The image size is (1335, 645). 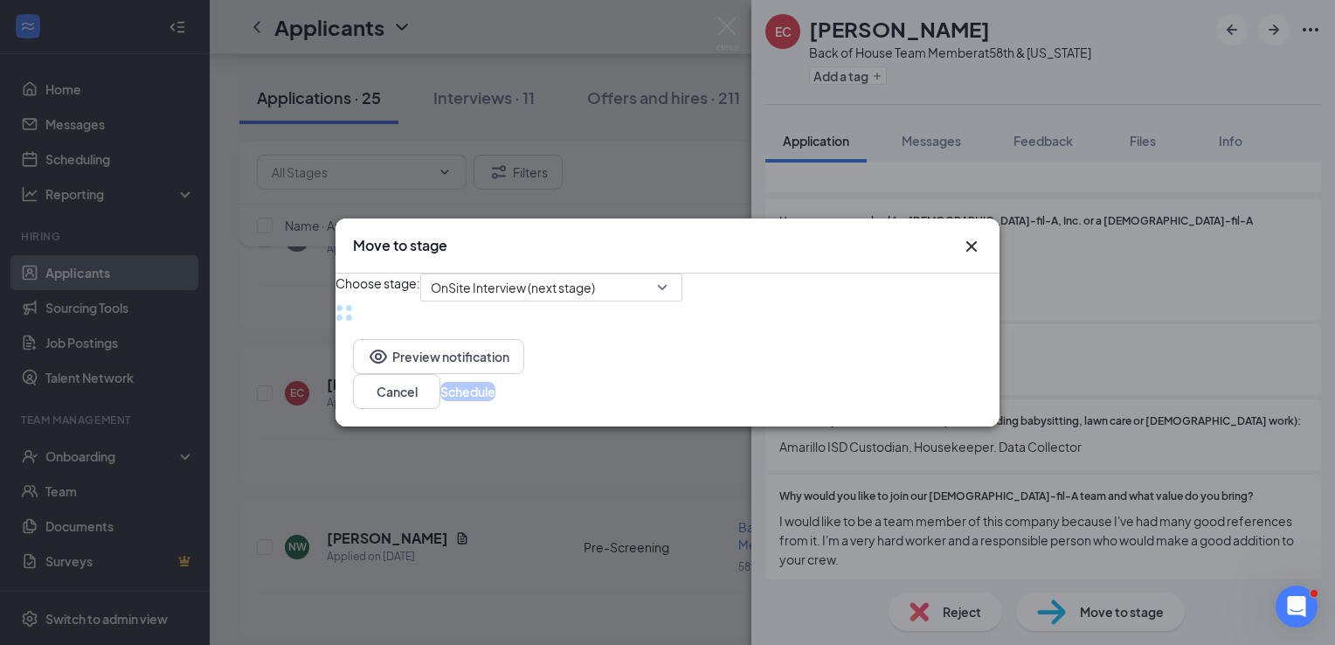 I want to click on span: OnSite Interview (next stage), so click(x=513, y=287).